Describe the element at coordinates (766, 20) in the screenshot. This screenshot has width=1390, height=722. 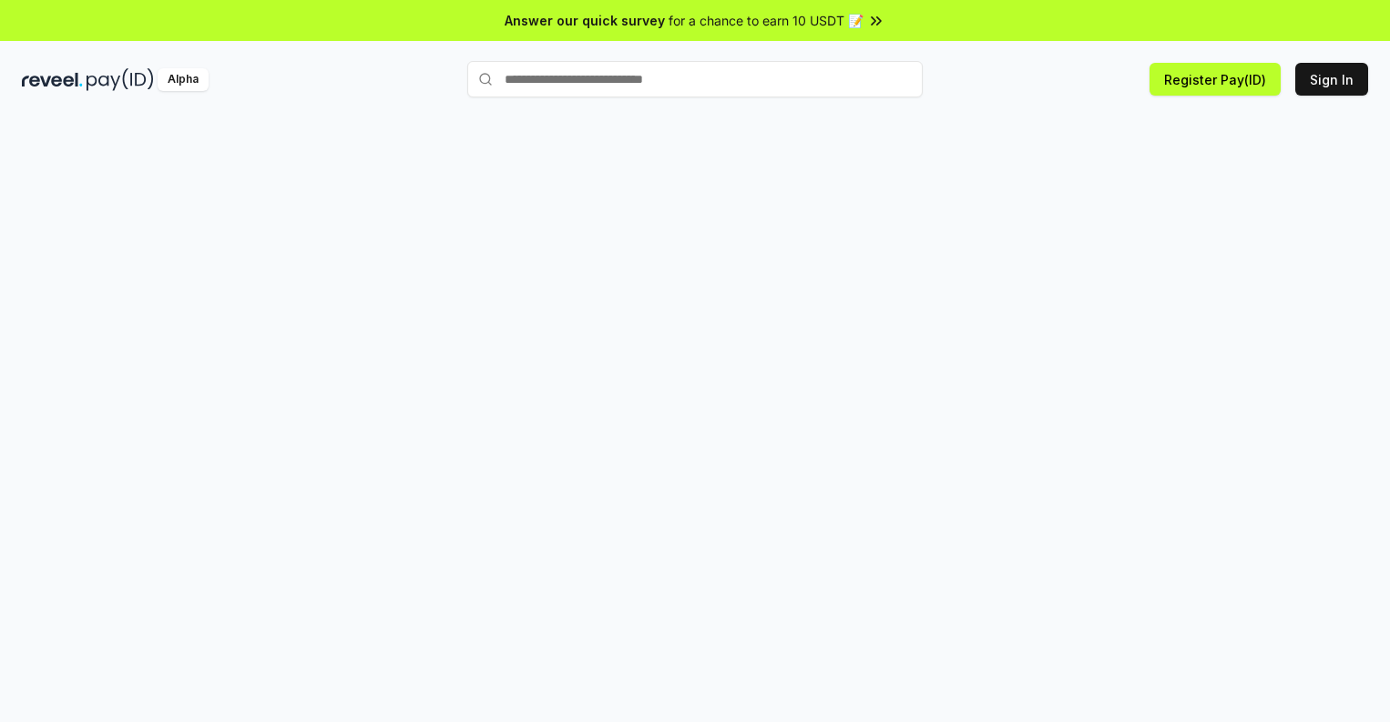
I see `span: for a chance to earn 10 USDT 📝` at that location.